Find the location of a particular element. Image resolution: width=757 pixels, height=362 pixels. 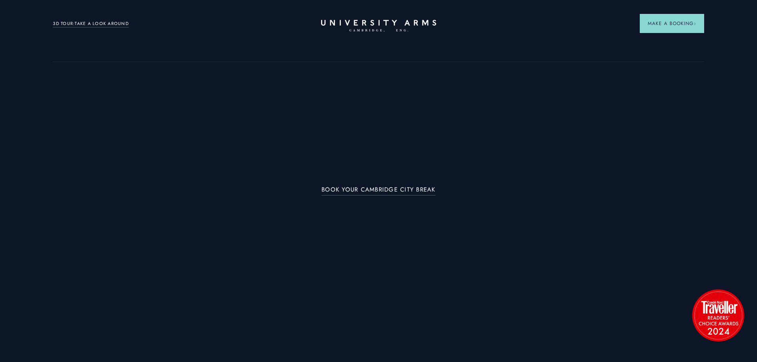

img: image-2524eff8f0c5d55edbf694693304c4387916dea5-1501x1501-png is located at coordinates (718, 315).